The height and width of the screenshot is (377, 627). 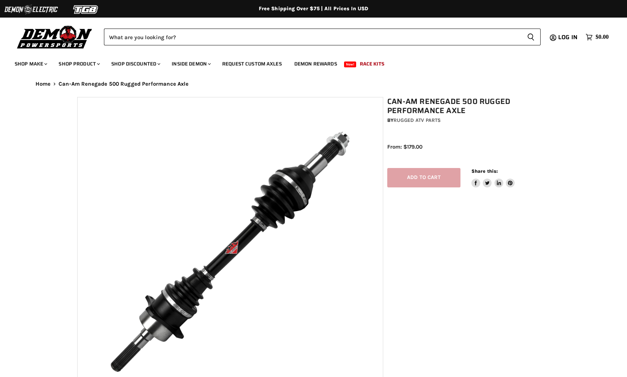 What do you see at coordinates (493, 177) in the screenshot?
I see `aside: Share this:` at bounding box center [493, 177].